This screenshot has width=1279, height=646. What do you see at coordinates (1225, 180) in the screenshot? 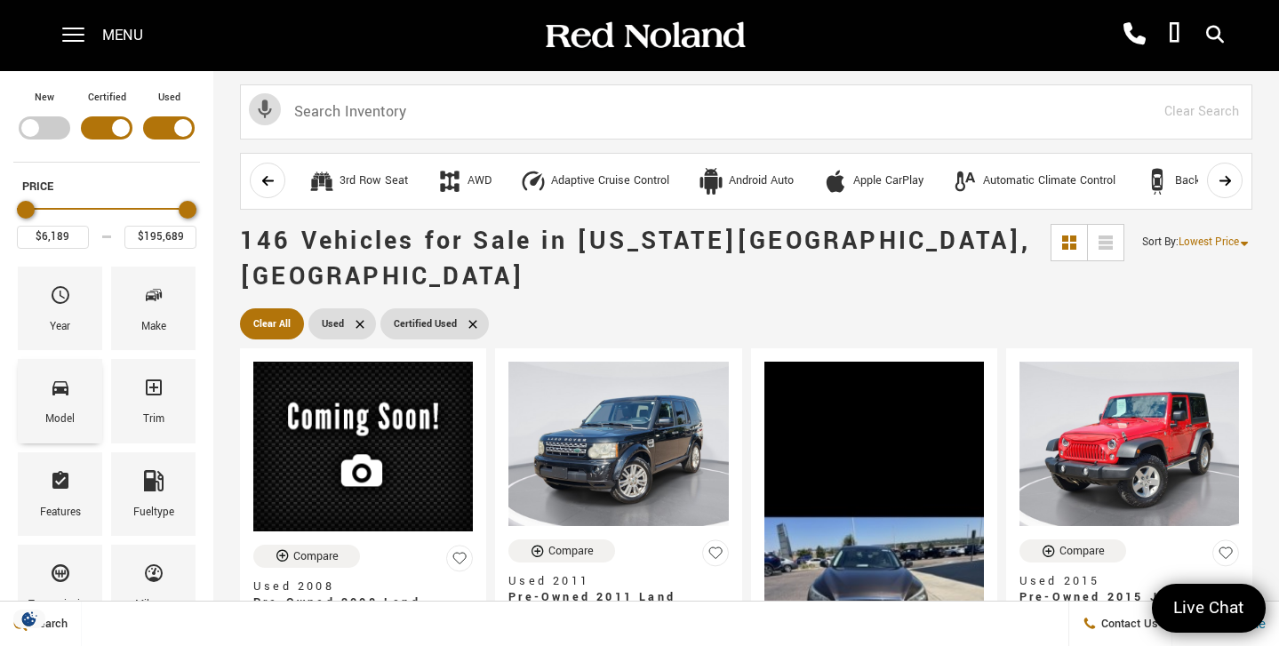
I see `button: scroll right` at bounding box center [1225, 180].